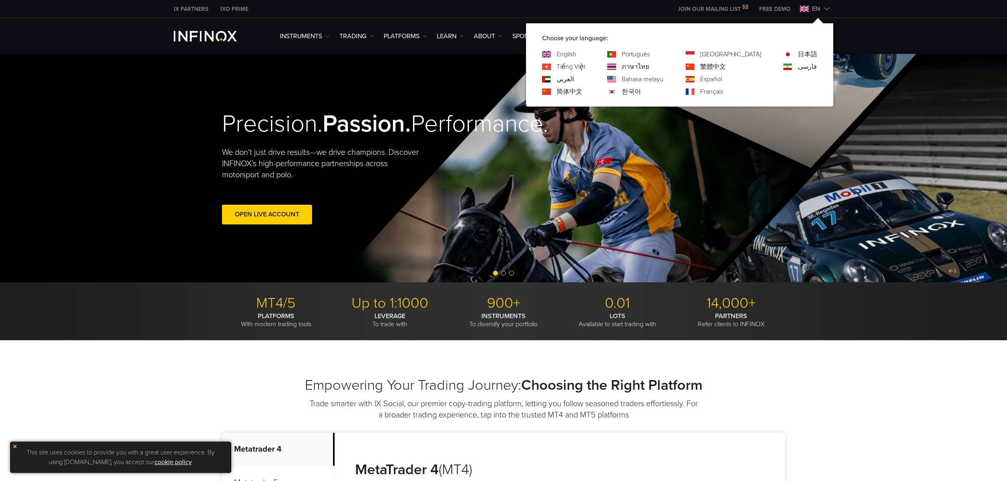 The height and width of the screenshot is (481, 1007). I want to click on strong: MetaTrader 4, so click(397, 470).